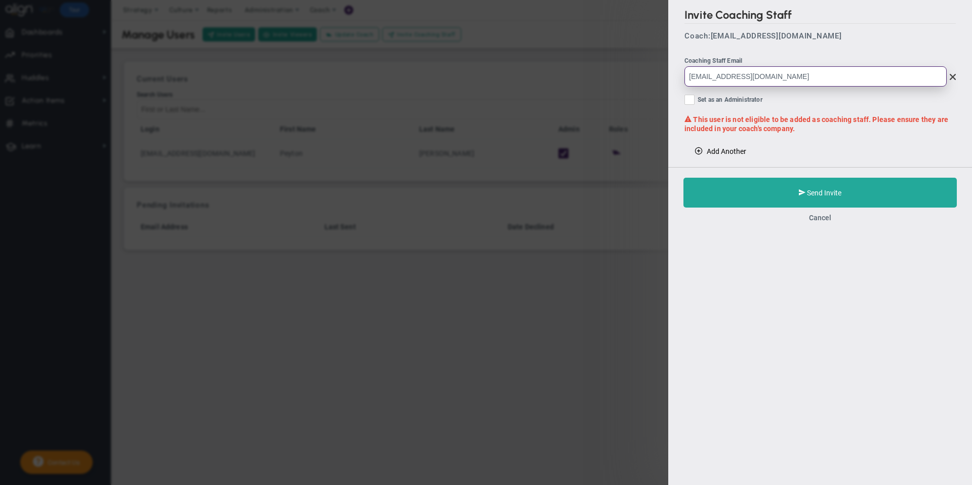 The height and width of the screenshot is (485, 972). What do you see at coordinates (820, 36) in the screenshot?
I see `h3: Coach:` at bounding box center [820, 36].